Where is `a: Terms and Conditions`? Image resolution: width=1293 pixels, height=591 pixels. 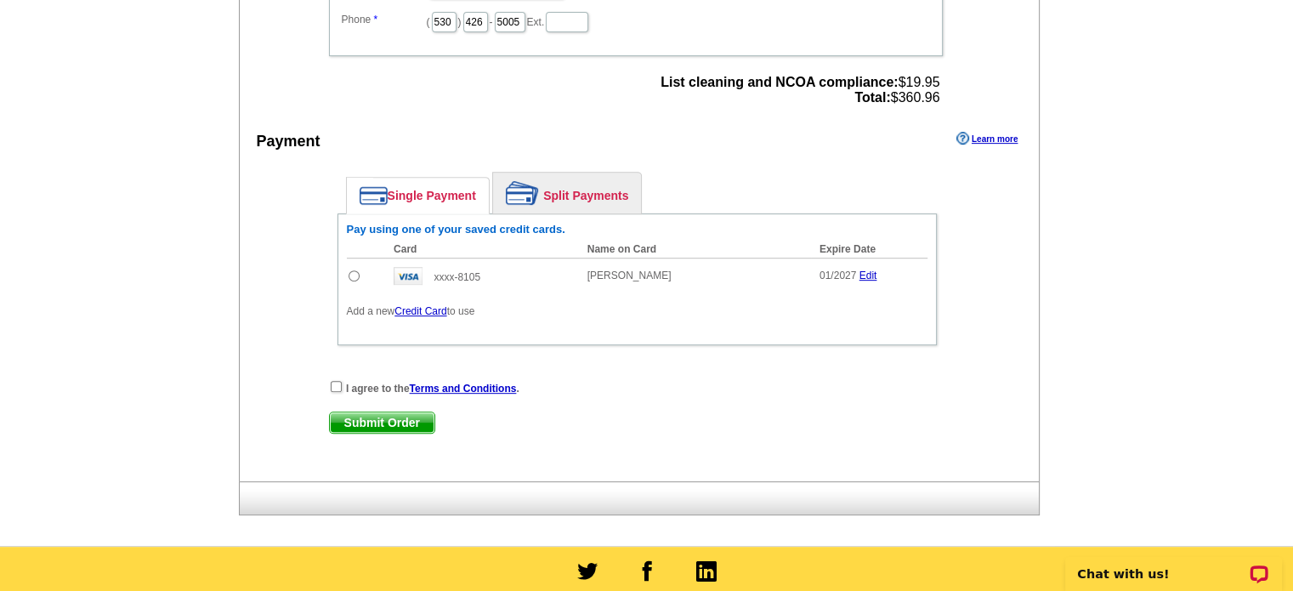
a: Terms and Conditions is located at coordinates (463, 388).